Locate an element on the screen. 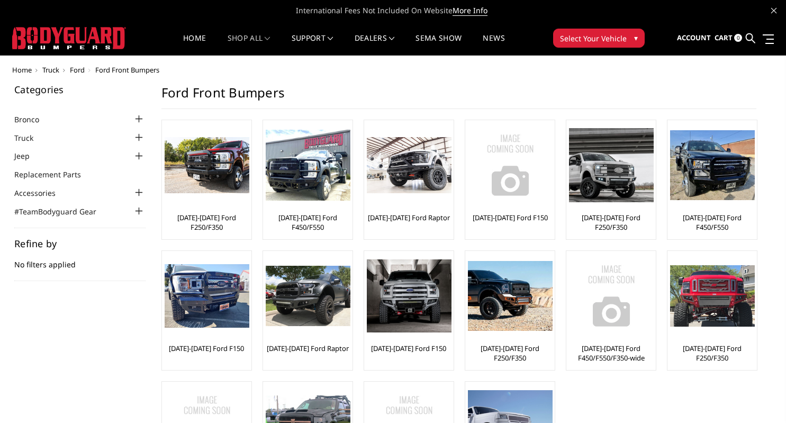 The height and width of the screenshot is (423, 786). span: Ford is located at coordinates (77, 70).